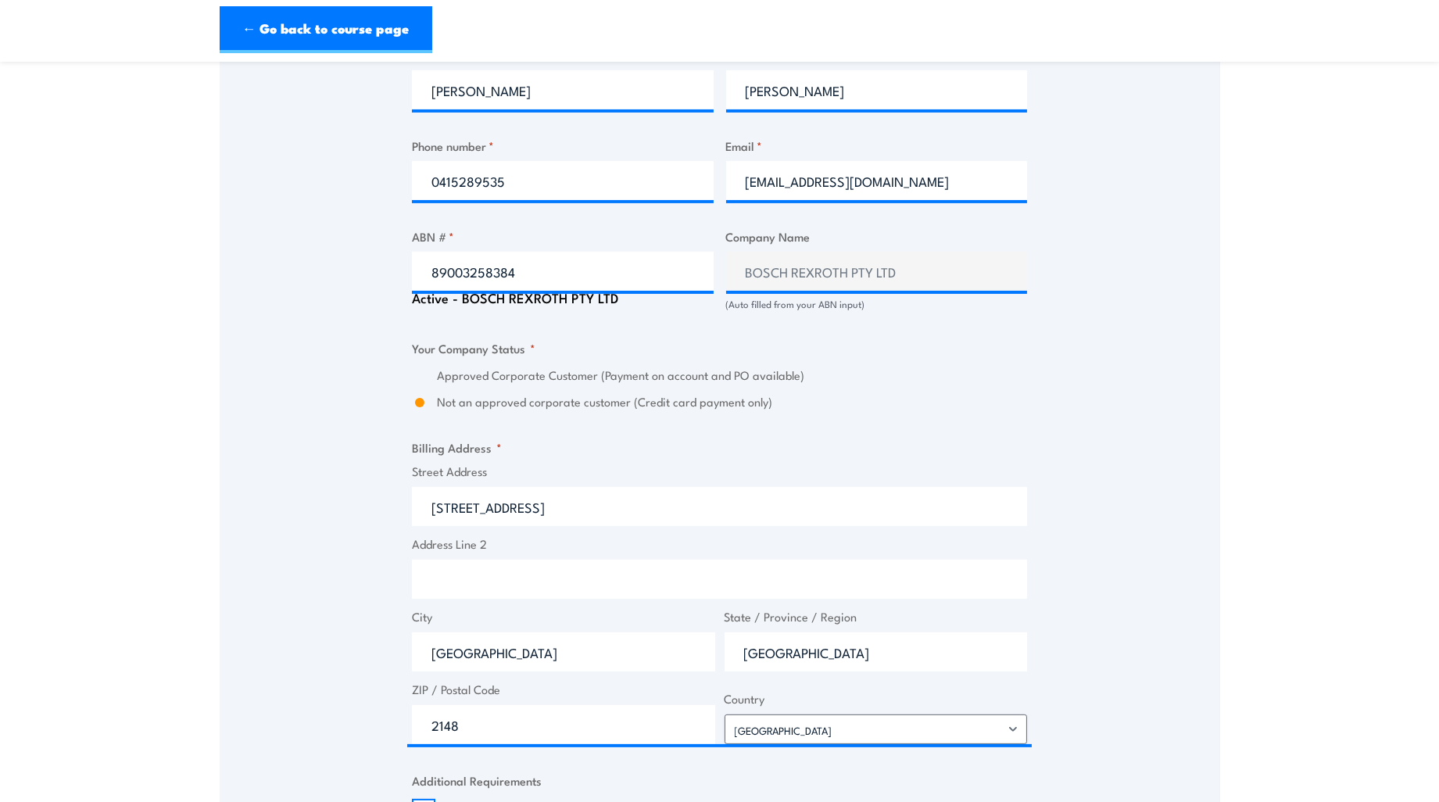  I want to click on label: State / Province / Region, so click(876, 617).